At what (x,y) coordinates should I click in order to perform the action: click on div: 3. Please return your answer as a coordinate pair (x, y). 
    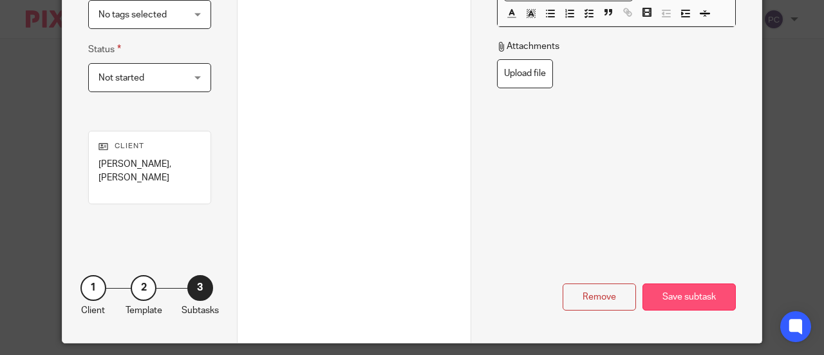
    Looking at the image, I should click on (200, 288).